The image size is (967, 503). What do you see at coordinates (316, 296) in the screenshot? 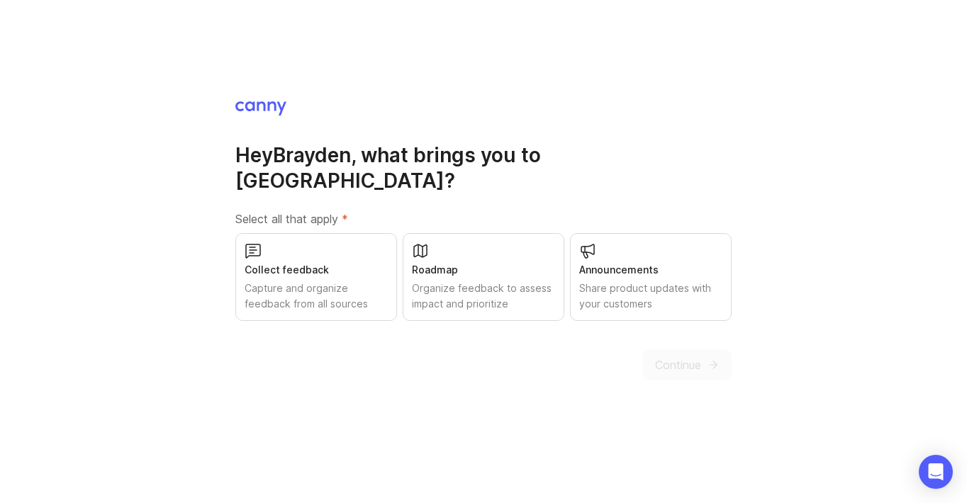
I see `div: Capture and organize feedback from all sources` at bounding box center [316, 296].